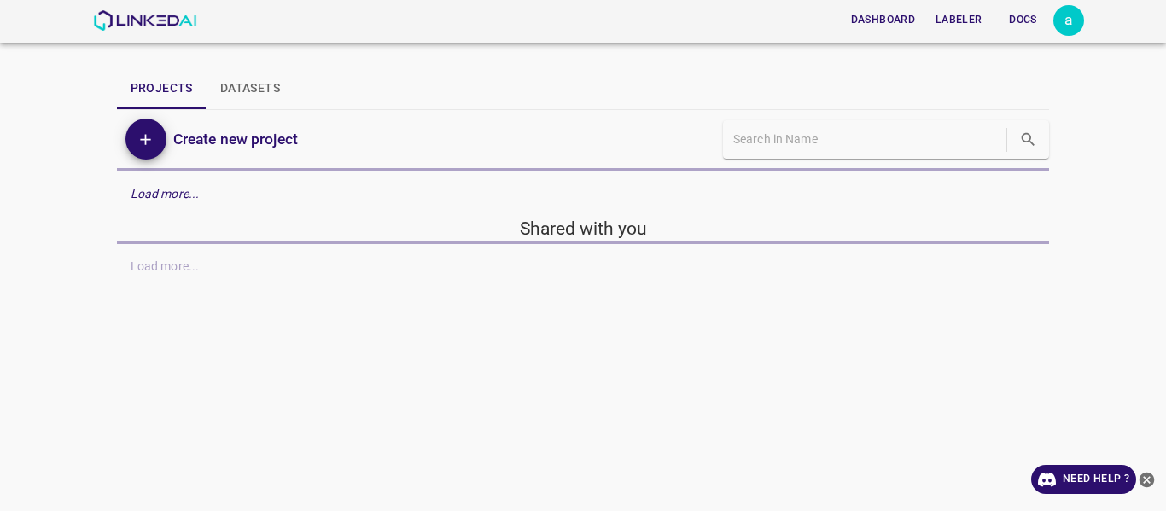  What do you see at coordinates (236, 139) in the screenshot?
I see `h6: Create new project` at bounding box center [236, 139].